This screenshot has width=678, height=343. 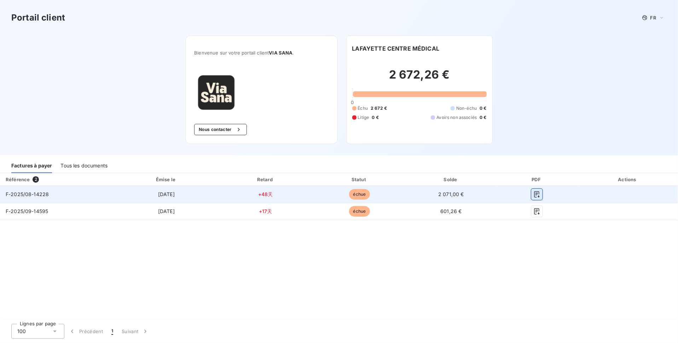 I want to click on h6: LAFAYETTE CENTRE MÉDICAL, so click(x=396, y=48).